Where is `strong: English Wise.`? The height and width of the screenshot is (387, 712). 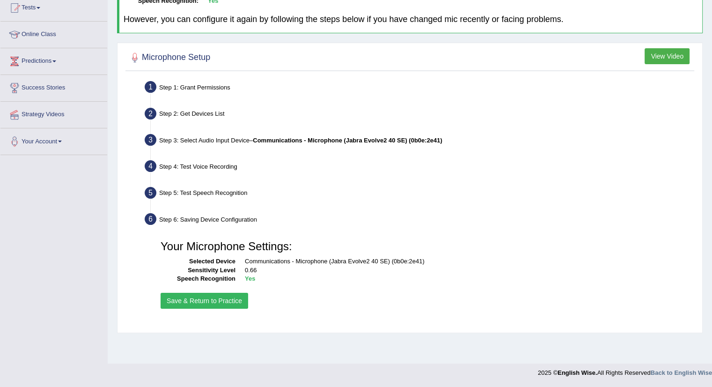 strong: English Wise. is located at coordinates (577, 372).